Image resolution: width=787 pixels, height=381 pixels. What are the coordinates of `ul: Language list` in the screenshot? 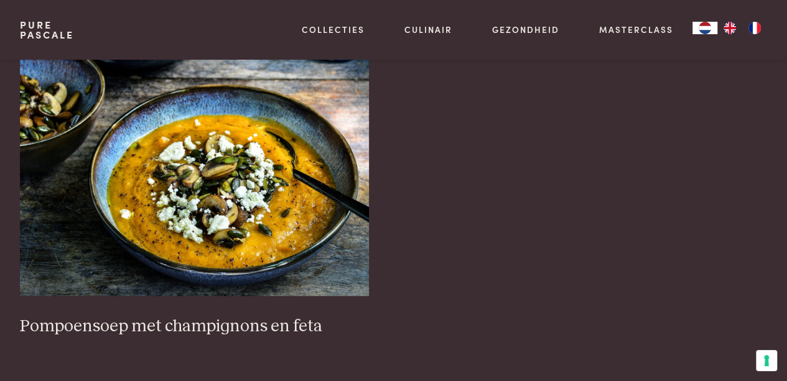 It's located at (742, 28).